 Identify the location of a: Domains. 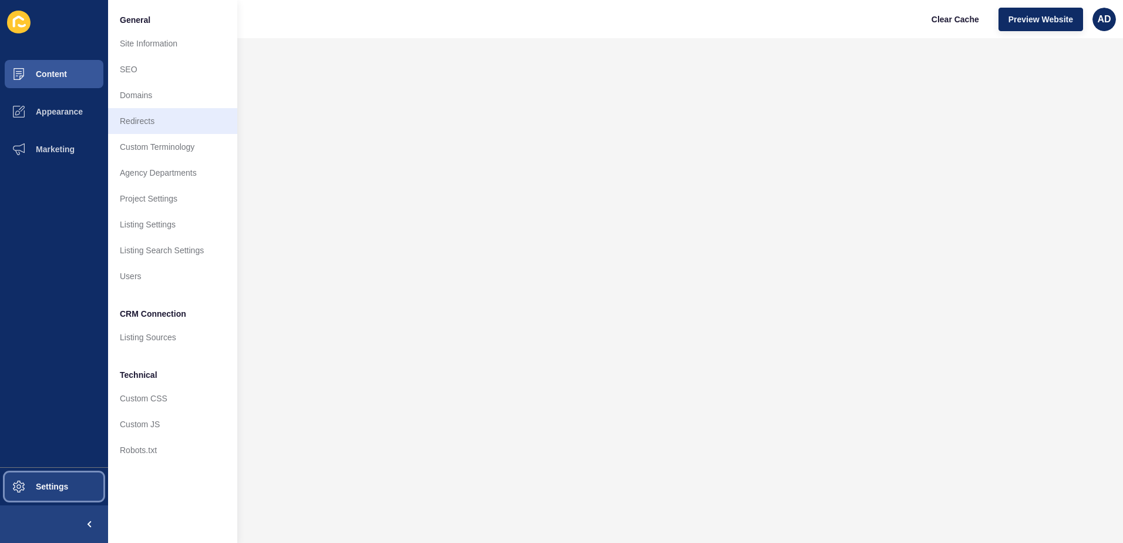
(173, 95).